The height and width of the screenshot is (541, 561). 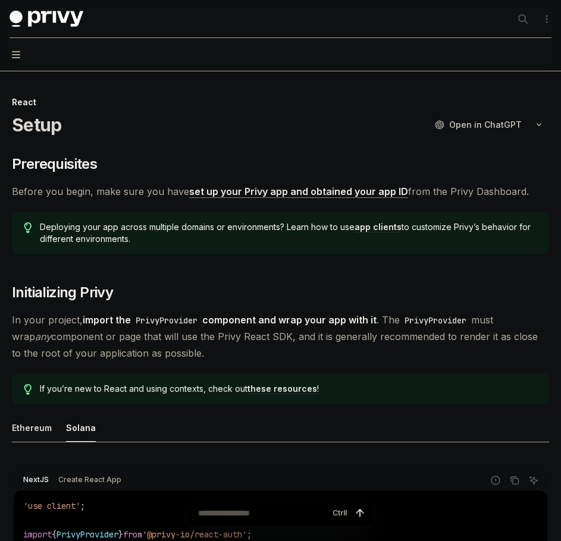 I want to click on span: Open in ChatGPT, so click(x=485, y=125).